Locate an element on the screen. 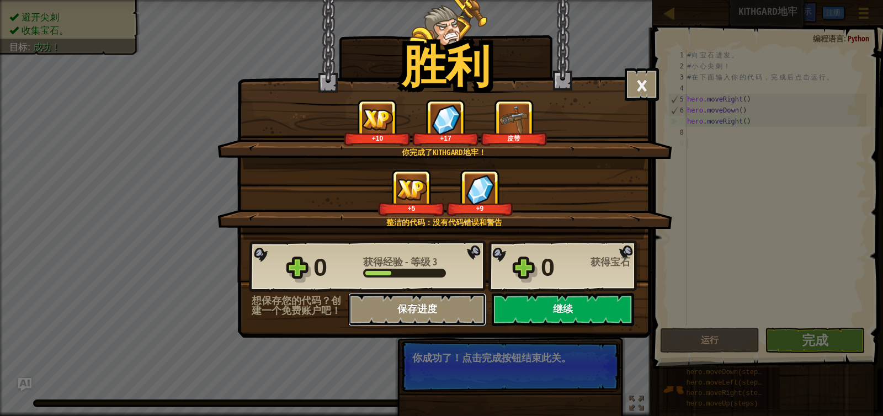 The image size is (883, 416). span: 等级 is located at coordinates (420, 262).